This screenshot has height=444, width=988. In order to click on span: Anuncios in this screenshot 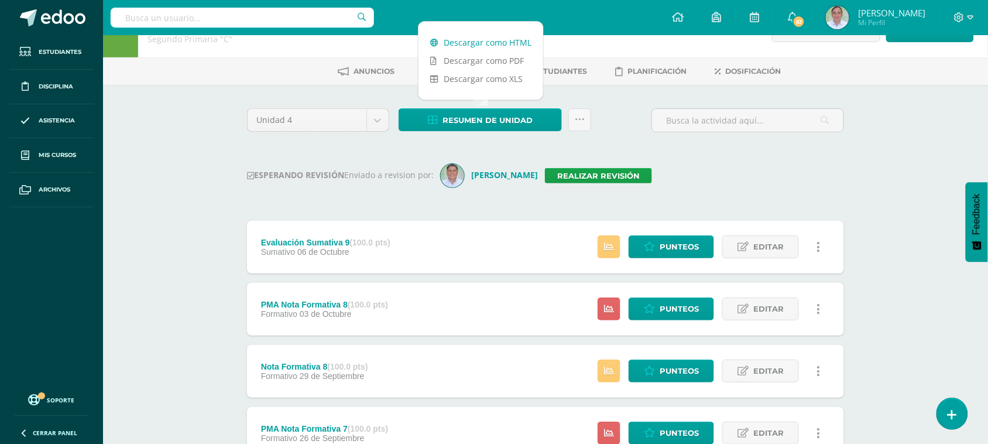, I will do `click(374, 71)`.